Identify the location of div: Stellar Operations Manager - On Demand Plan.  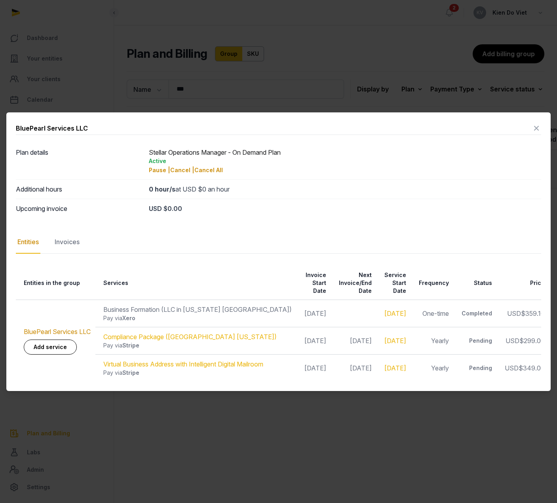
(345, 161).